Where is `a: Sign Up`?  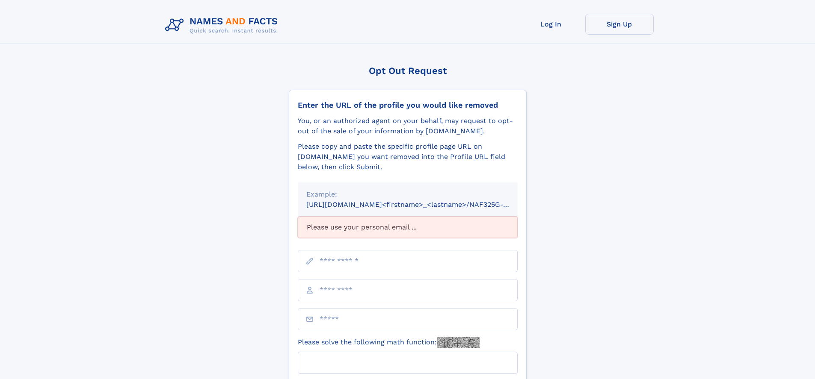 a: Sign Up is located at coordinates (619, 24).